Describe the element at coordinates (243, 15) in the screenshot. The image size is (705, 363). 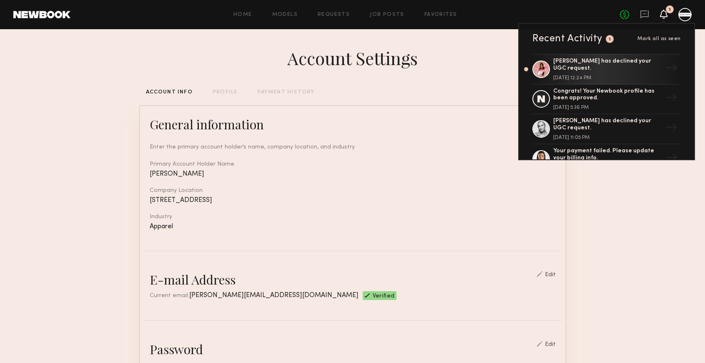
I see `a: Home` at that location.